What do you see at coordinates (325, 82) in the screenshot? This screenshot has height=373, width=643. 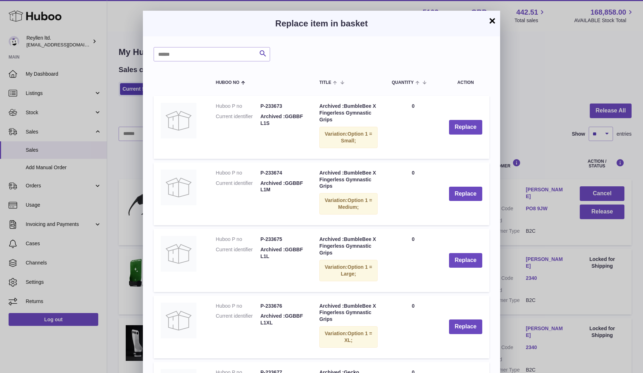 I see `span: Title` at bounding box center [325, 82].